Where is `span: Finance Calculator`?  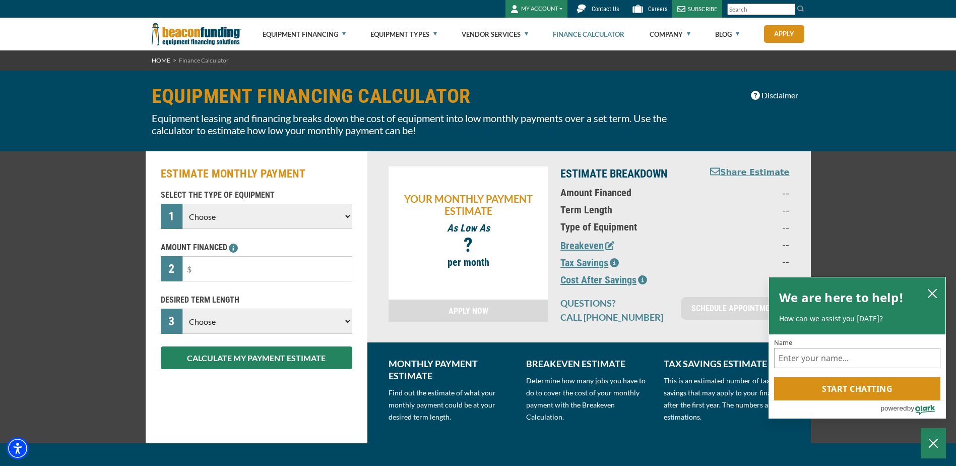 span: Finance Calculator is located at coordinates (204, 60).